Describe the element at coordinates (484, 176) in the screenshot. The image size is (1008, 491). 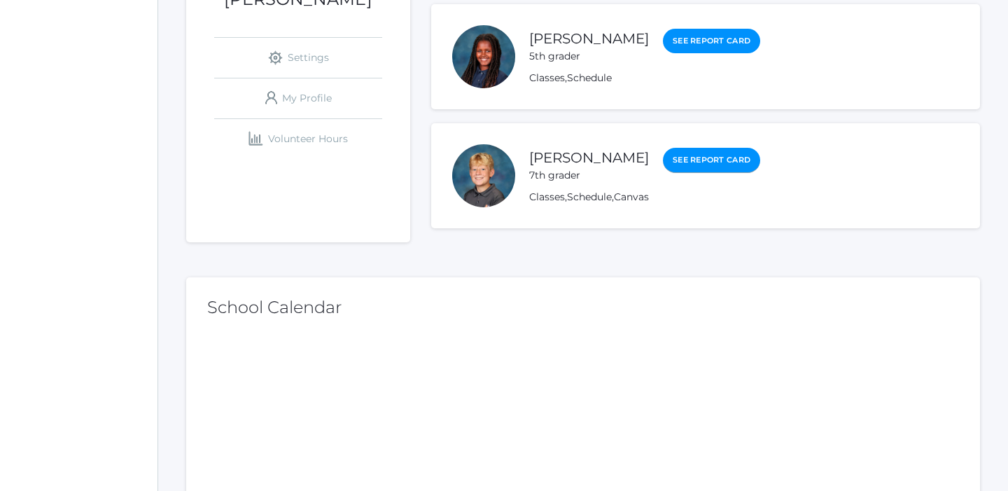
I see `div: Parker Hosking` at that location.